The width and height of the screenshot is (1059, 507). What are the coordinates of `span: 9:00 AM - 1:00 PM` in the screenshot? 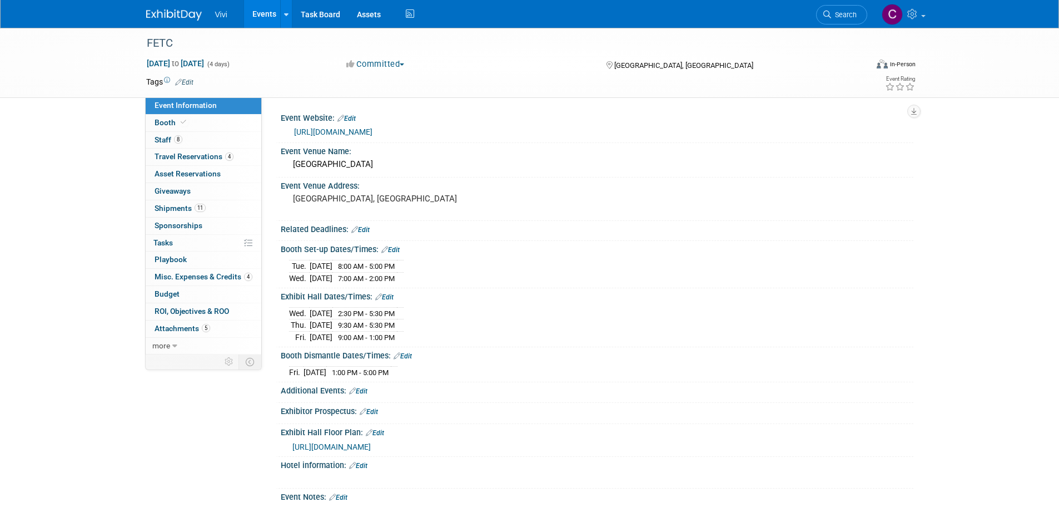 It's located at (366, 337).